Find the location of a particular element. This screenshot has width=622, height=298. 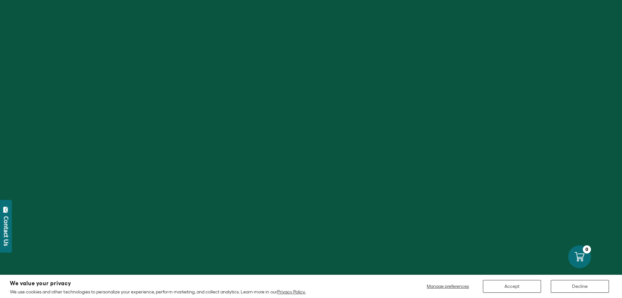

div: Contact Us is located at coordinates (6, 231).